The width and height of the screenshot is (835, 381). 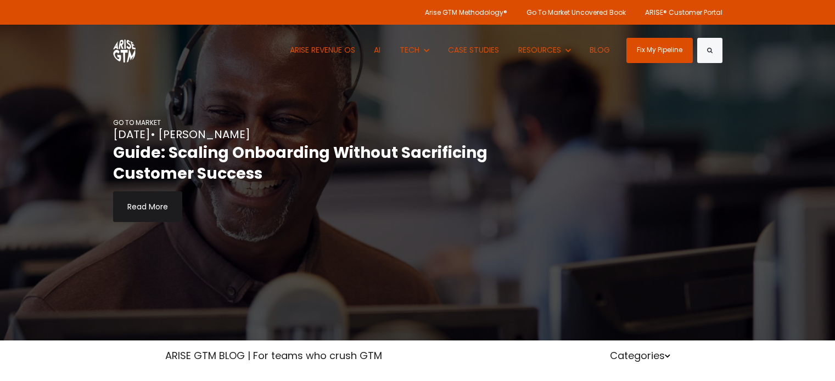 I want to click on a: Categories, so click(x=640, y=356).